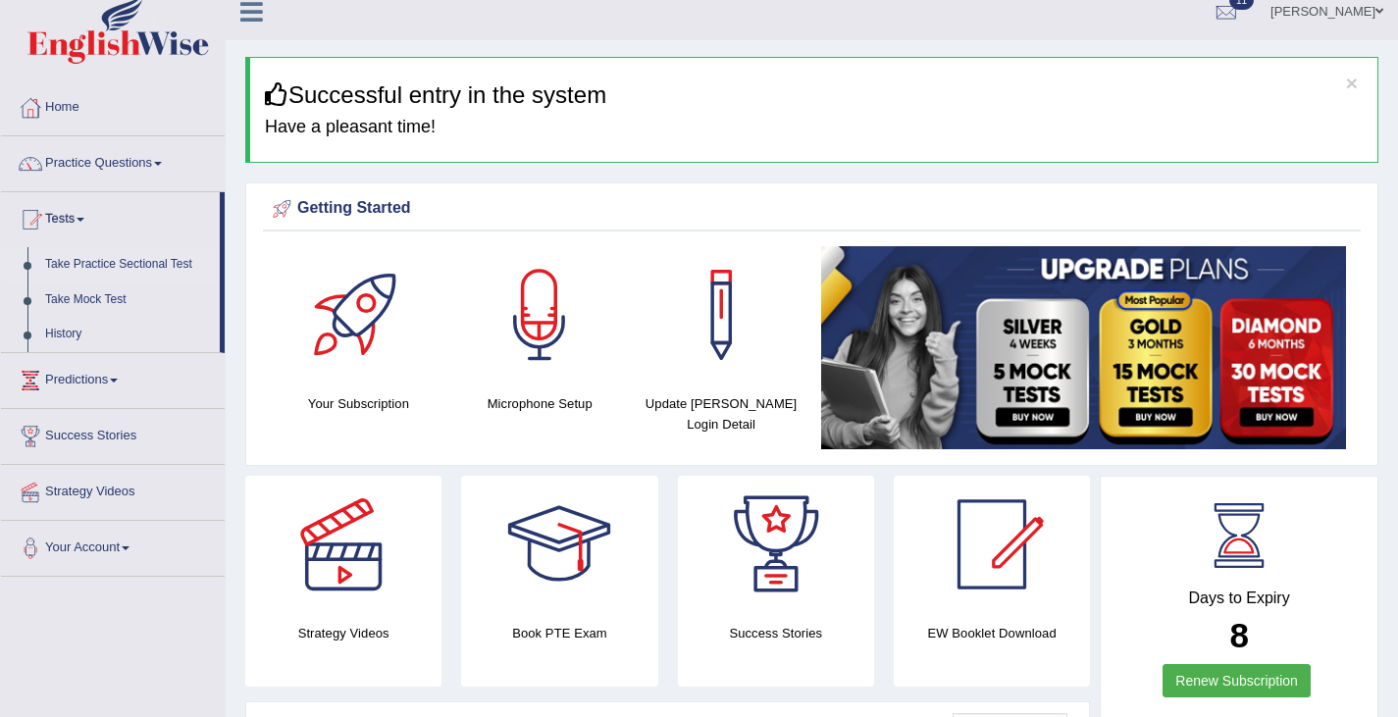  What do you see at coordinates (1238, 635) in the screenshot?
I see `b: 8` at bounding box center [1238, 635].